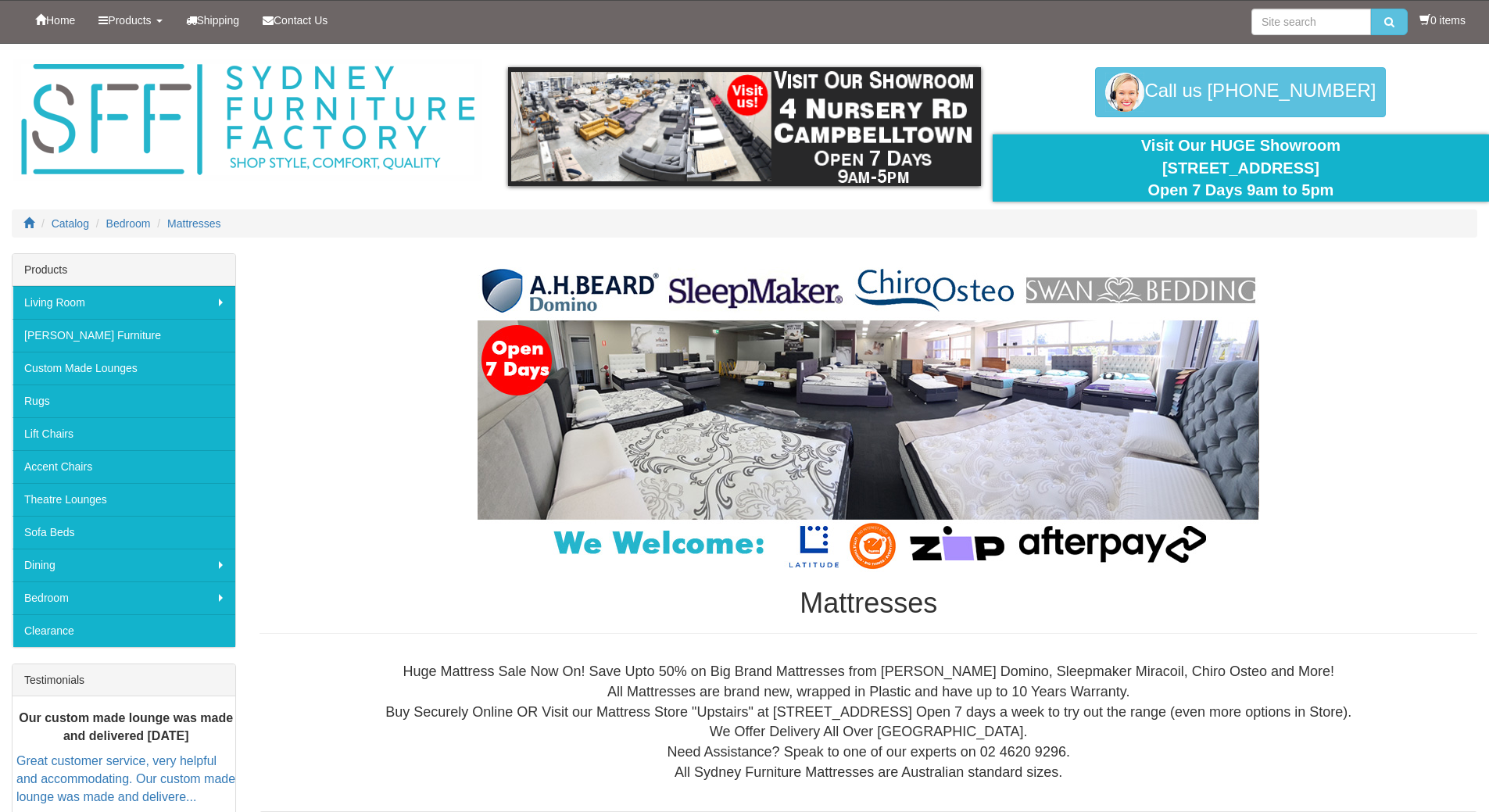 This screenshot has height=812, width=1489. I want to click on span: Catalog, so click(71, 223).